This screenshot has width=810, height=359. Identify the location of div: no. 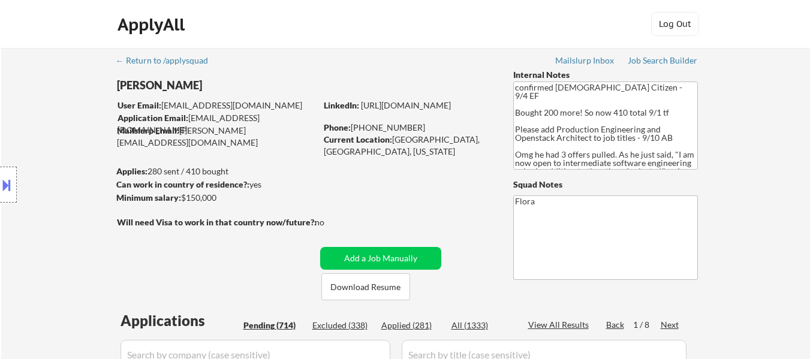
(332, 223).